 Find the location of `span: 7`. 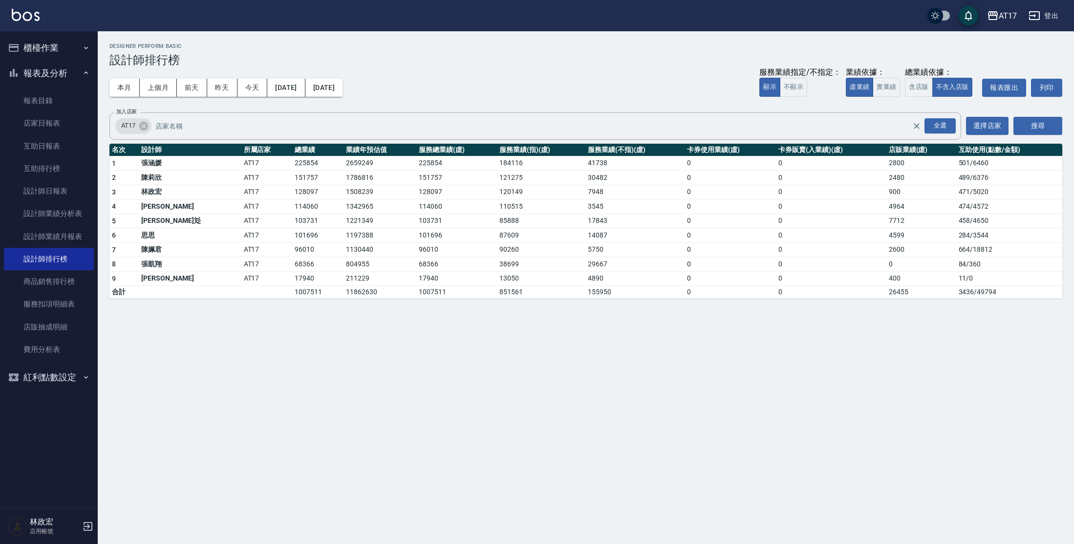

span: 7 is located at coordinates (114, 250).